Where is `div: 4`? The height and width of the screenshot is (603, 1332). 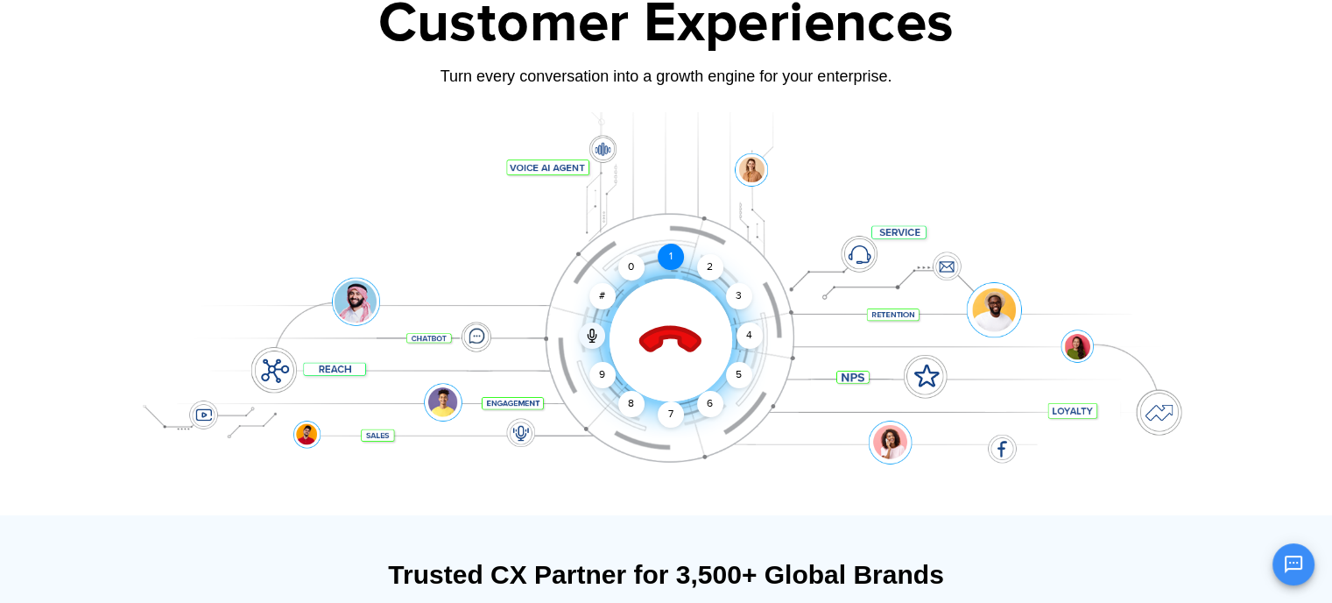
div: 4 is located at coordinates (750, 335).